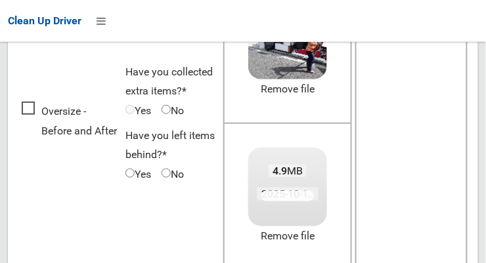 The width and height of the screenshot is (486, 263). I want to click on span: Clean Up Driver, so click(45, 20).